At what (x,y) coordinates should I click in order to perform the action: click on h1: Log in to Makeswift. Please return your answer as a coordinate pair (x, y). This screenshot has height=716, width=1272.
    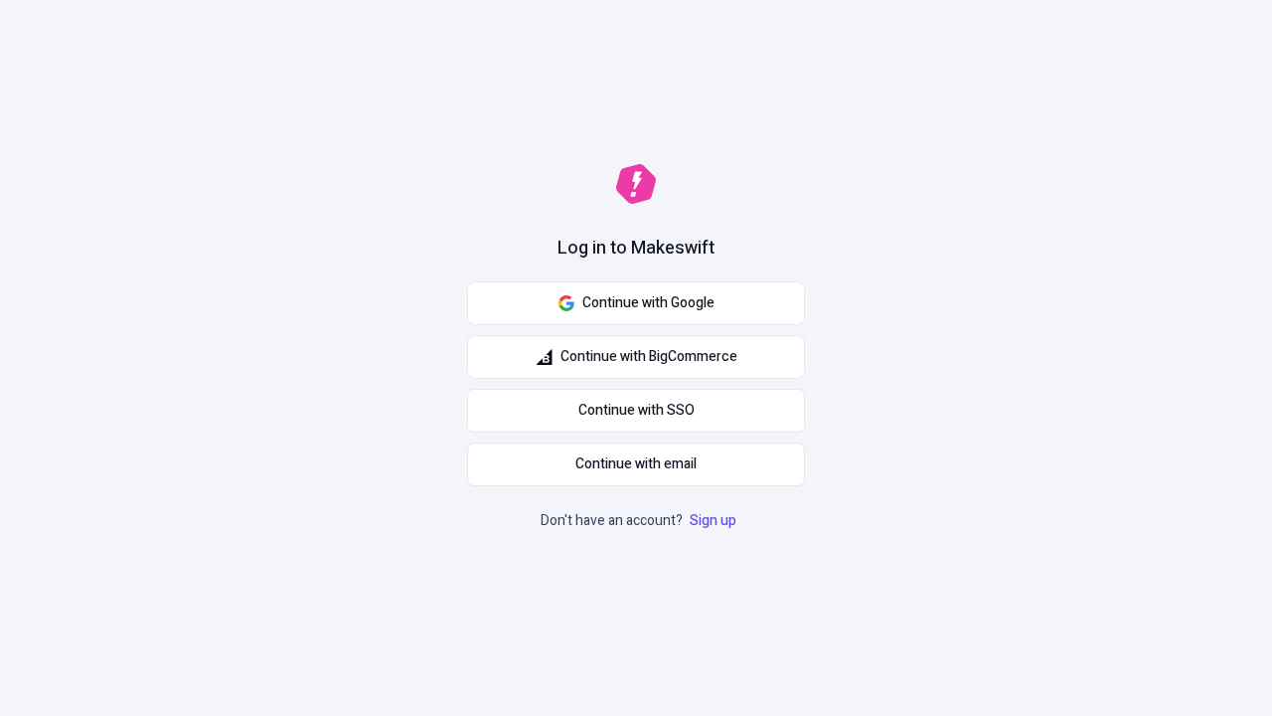
    Looking at the image, I should click on (636, 248).